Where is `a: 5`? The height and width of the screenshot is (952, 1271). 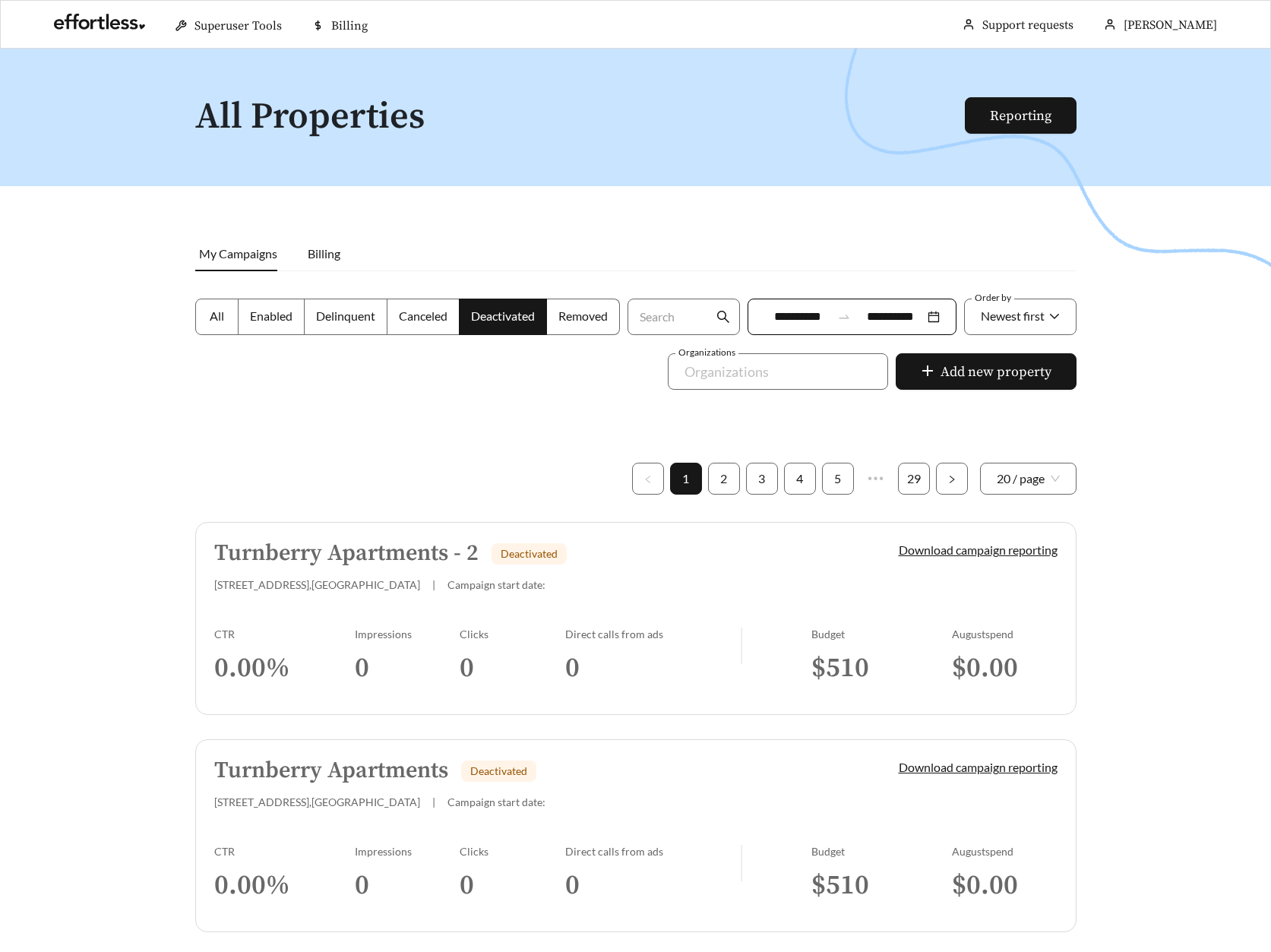
a: 5 is located at coordinates (838, 479).